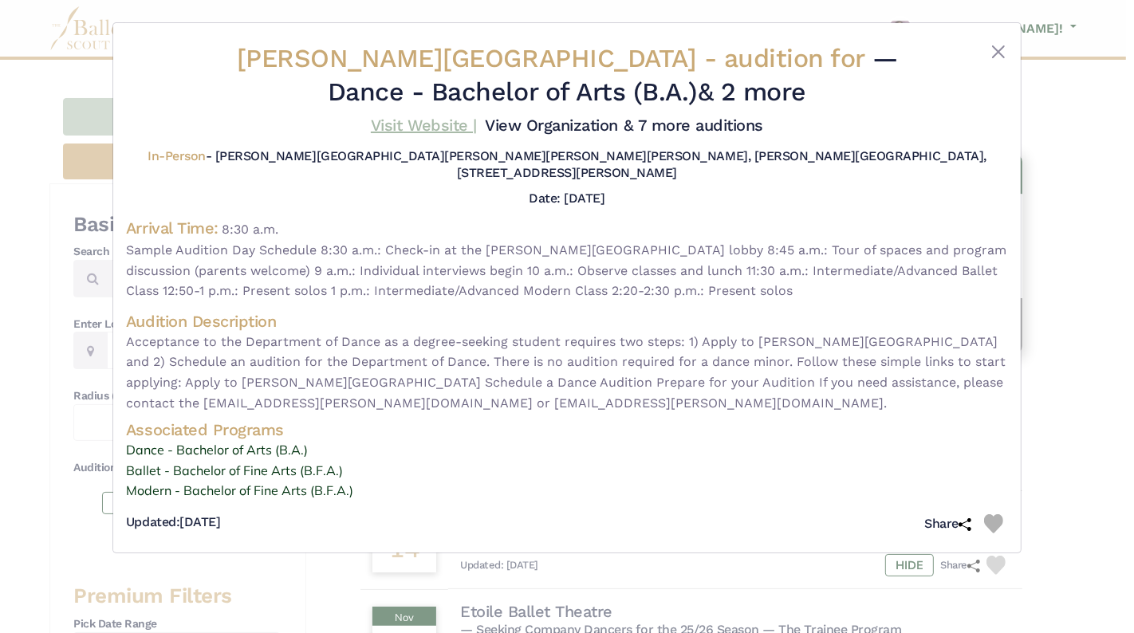 This screenshot has height=633, width=1134. What do you see at coordinates (947, 524) in the screenshot?
I see `h5: Share` at bounding box center [947, 524].